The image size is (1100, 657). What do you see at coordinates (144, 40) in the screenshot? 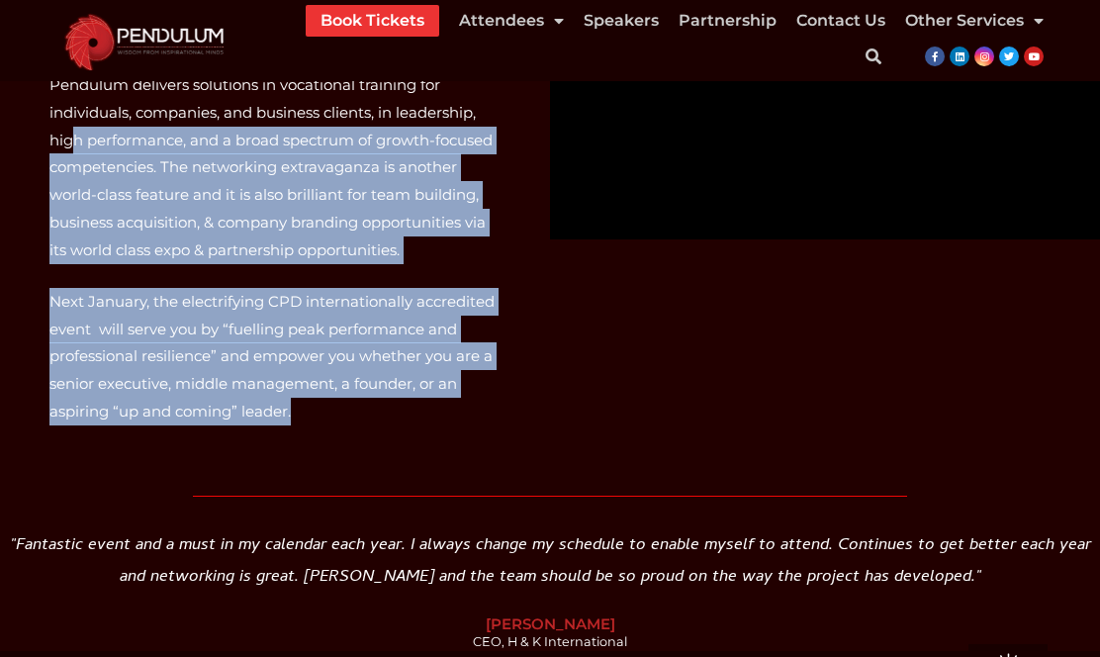
I see `img: cropped-cropped-Pendulum-Summit-Logo-Website.png` at bounding box center [144, 40].